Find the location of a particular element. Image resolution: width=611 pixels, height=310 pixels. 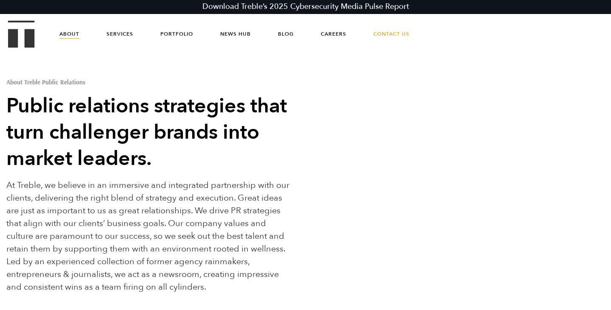

a: Careers is located at coordinates (333, 34).